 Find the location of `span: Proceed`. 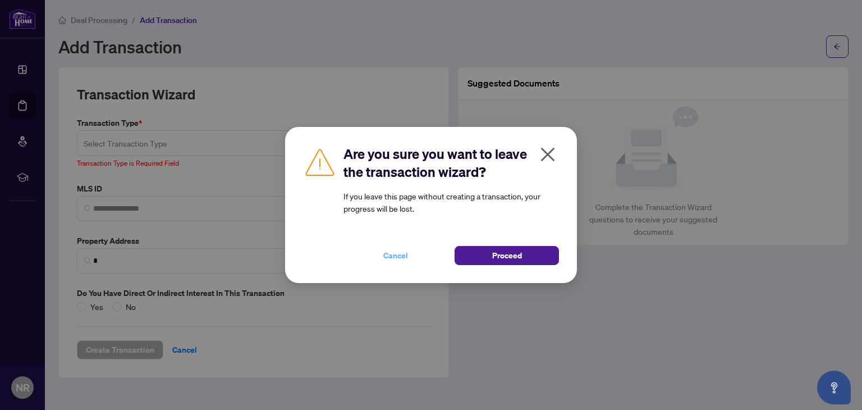

span: Proceed is located at coordinates (507, 255).